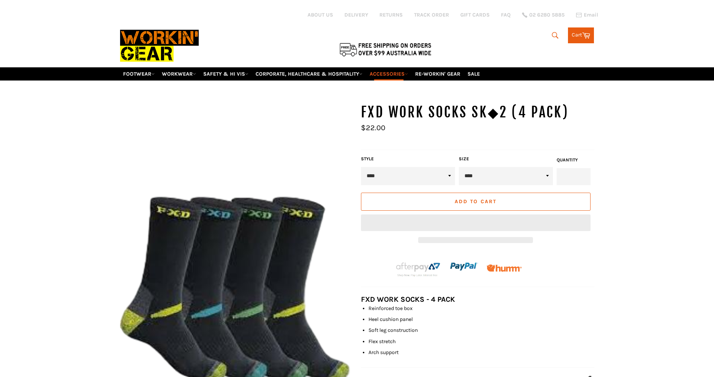 This screenshot has width=714, height=377. Describe the element at coordinates (481, 352) in the screenshot. I see `li: Arch support` at that location.